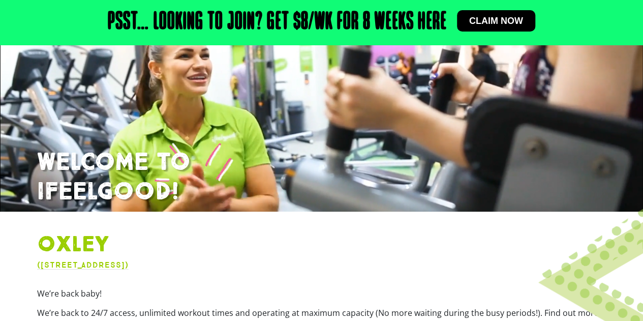  Describe the element at coordinates (277, 22) in the screenshot. I see `h2: Psst… Looking to join? Get $8/wk for 8 weeks here` at that location.